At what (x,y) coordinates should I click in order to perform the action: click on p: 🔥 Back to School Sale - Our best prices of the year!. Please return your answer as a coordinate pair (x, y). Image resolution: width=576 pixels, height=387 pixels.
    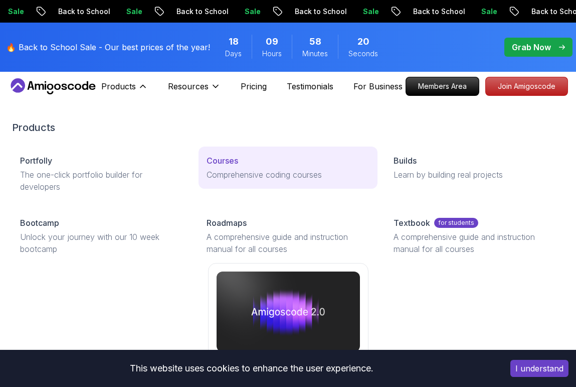
    Looking at the image, I should click on (108, 47).